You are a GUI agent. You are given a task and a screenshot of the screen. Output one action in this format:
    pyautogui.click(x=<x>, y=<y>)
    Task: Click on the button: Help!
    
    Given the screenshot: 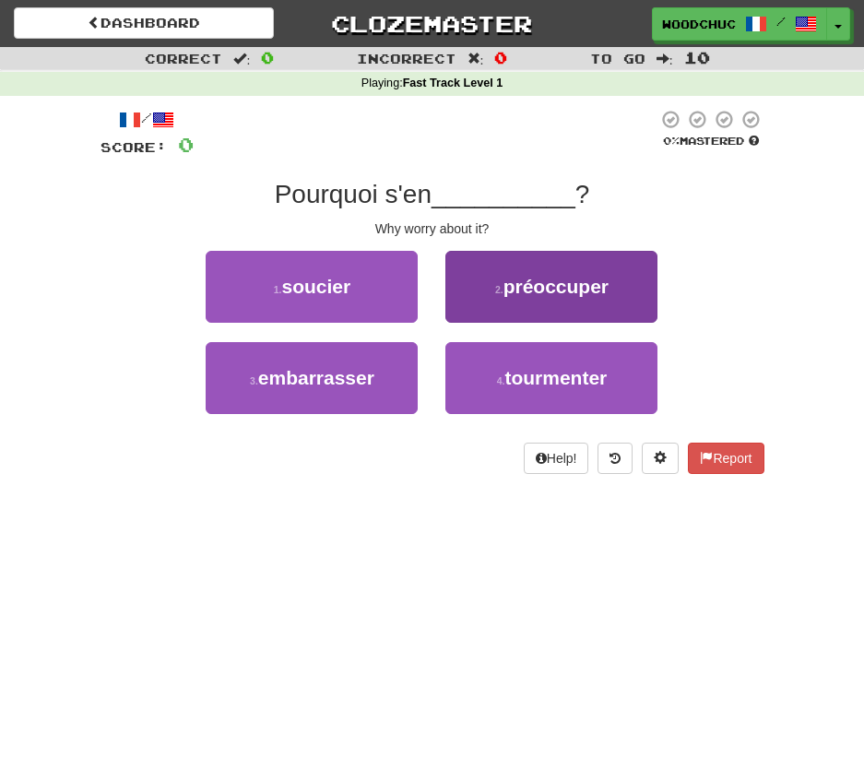 What is the action you would take?
    pyautogui.click(x=556, y=458)
    